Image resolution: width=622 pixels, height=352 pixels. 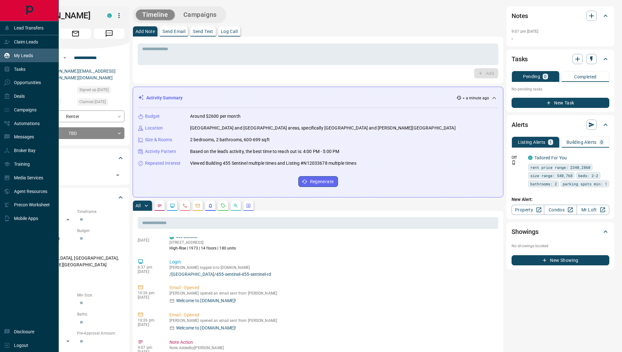 What do you see at coordinates (76, 133) in the screenshot?
I see `div: TBD` at bounding box center [76, 133].